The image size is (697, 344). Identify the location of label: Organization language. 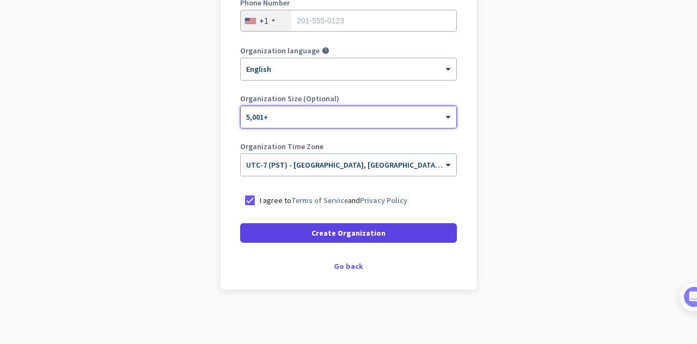
(280, 51).